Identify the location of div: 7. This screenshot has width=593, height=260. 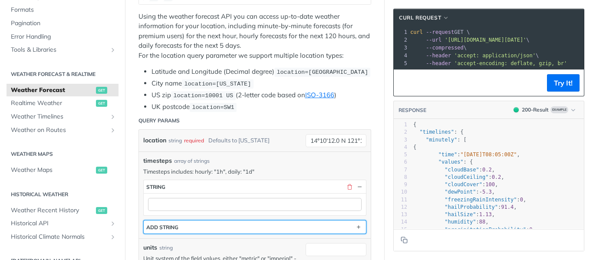
(400, 170).